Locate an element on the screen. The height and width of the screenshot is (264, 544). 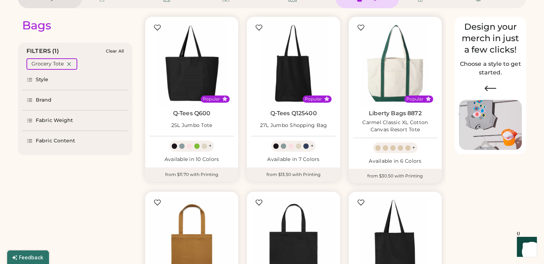
a: Q-Tees Q125400 is located at coordinates (293, 113).